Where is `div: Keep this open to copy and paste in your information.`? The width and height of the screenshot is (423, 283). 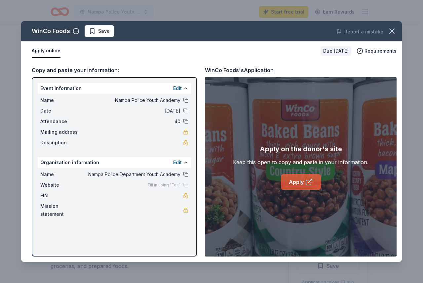 div: Keep this open to copy and paste in your information. is located at coordinates (301, 162).